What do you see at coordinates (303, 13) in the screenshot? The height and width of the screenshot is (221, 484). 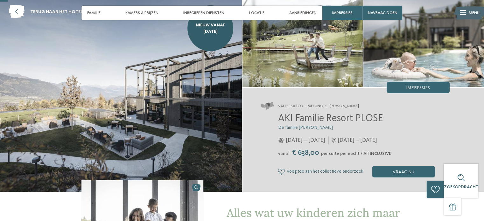 I see `font: Aanbiedingen` at bounding box center [303, 13].